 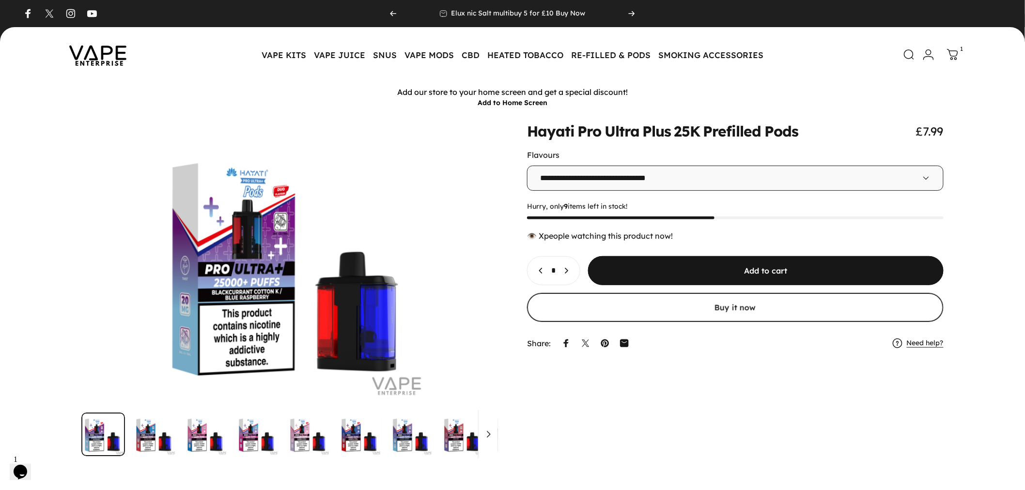 I want to click on summary: RE-FILLED & PODS, so click(x=611, y=55).